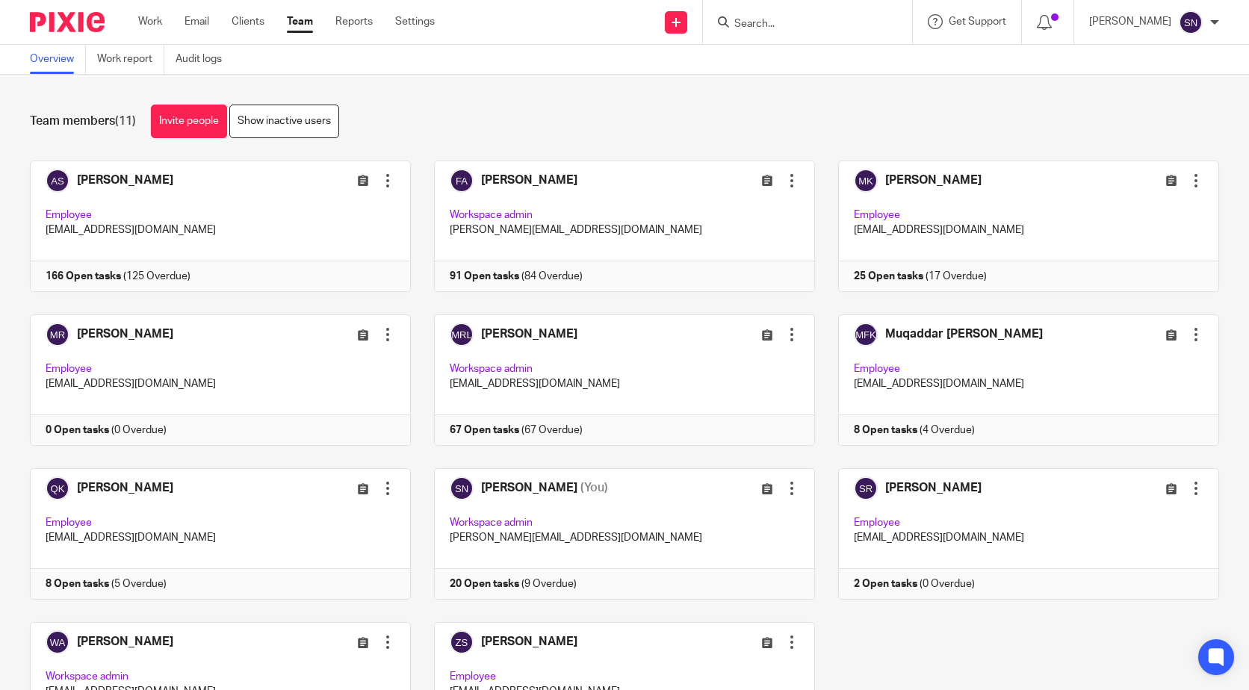 This screenshot has width=1249, height=690. What do you see at coordinates (977, 22) in the screenshot?
I see `span: Get Support` at bounding box center [977, 22].